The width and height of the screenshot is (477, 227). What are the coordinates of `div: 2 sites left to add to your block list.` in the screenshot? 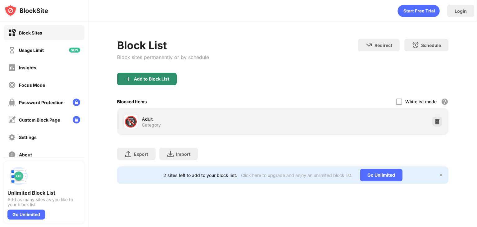 It's located at (200, 175).